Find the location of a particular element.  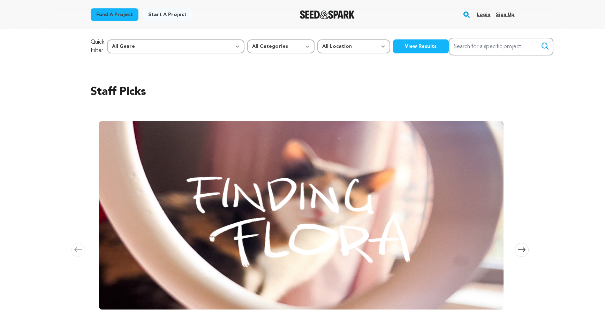

h2: Staff Picks is located at coordinates (303, 92).